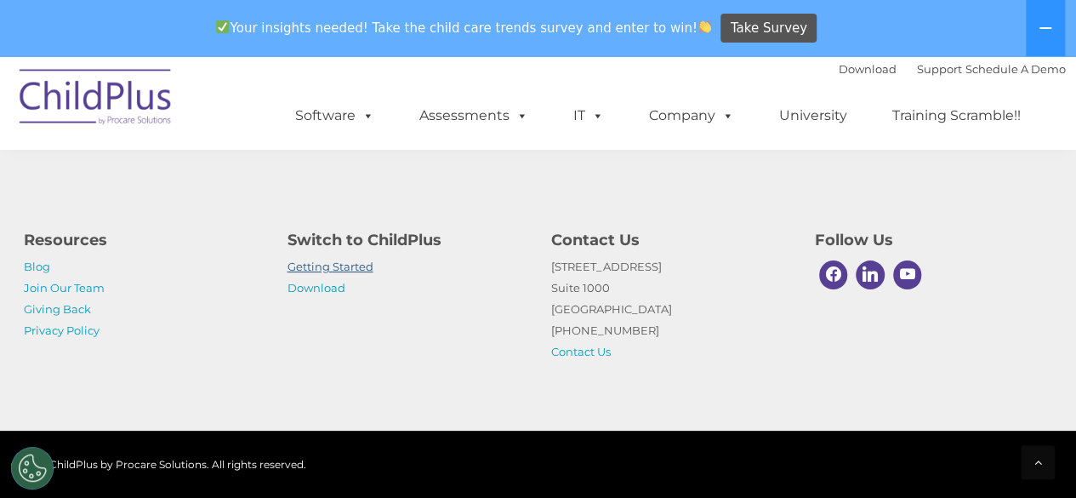  Describe the element at coordinates (581, 351) in the screenshot. I see `a: Contact Us` at that location.